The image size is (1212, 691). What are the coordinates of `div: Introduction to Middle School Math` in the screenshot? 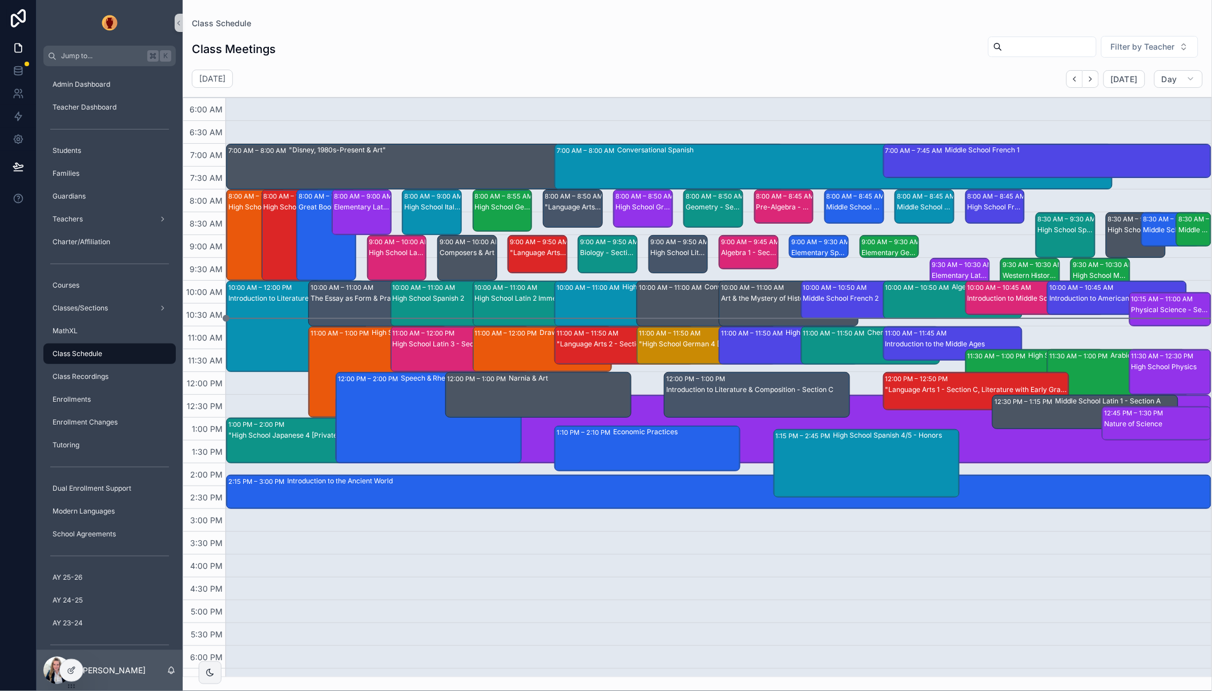 It's located at (1035, 299).